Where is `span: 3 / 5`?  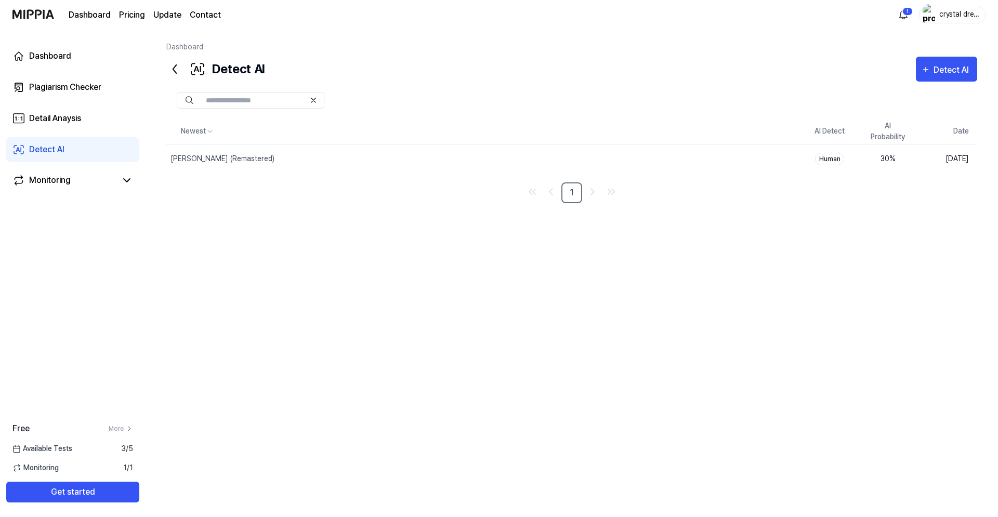 span: 3 / 5 is located at coordinates (127, 448).